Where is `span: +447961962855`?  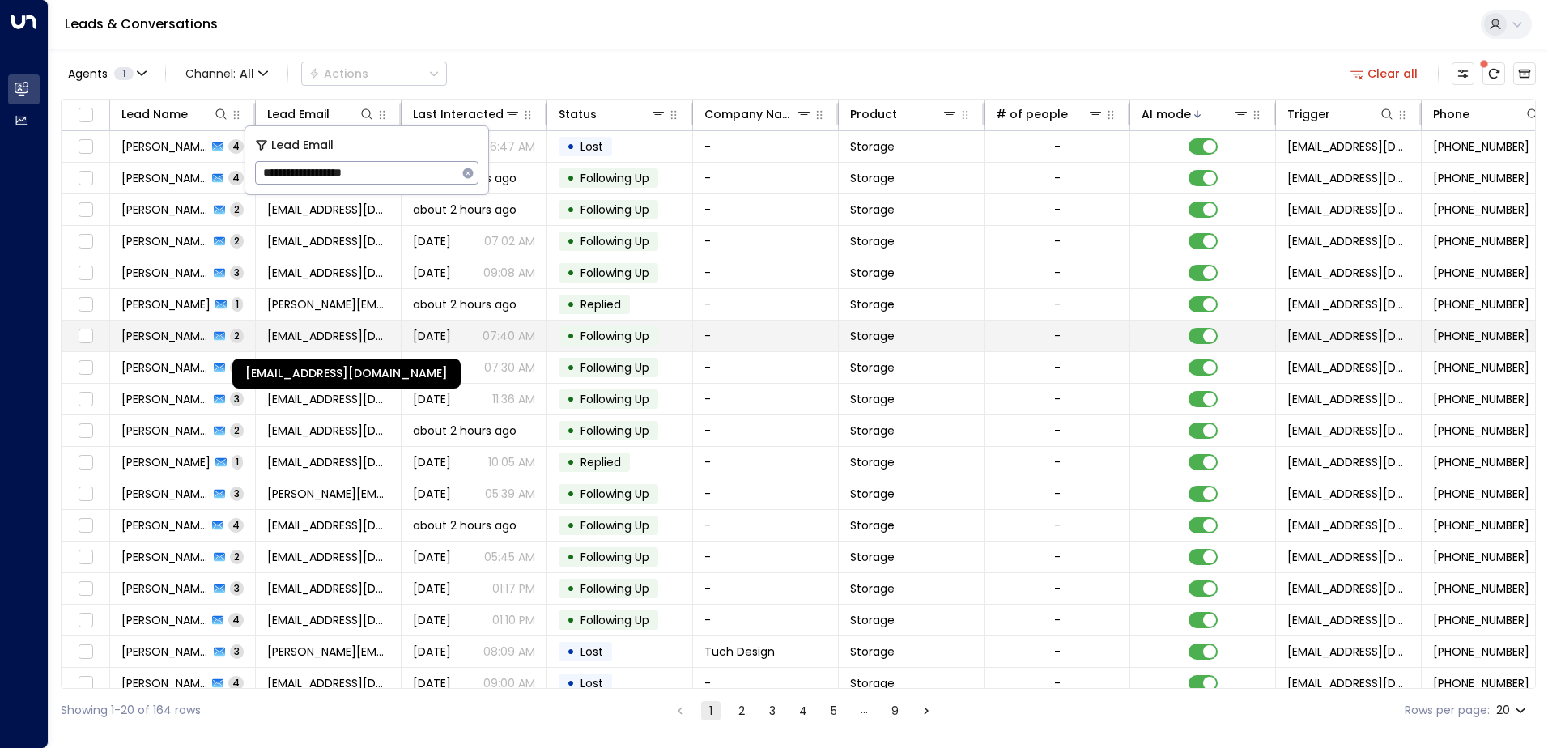
span: +447961962855 is located at coordinates (1481, 462).